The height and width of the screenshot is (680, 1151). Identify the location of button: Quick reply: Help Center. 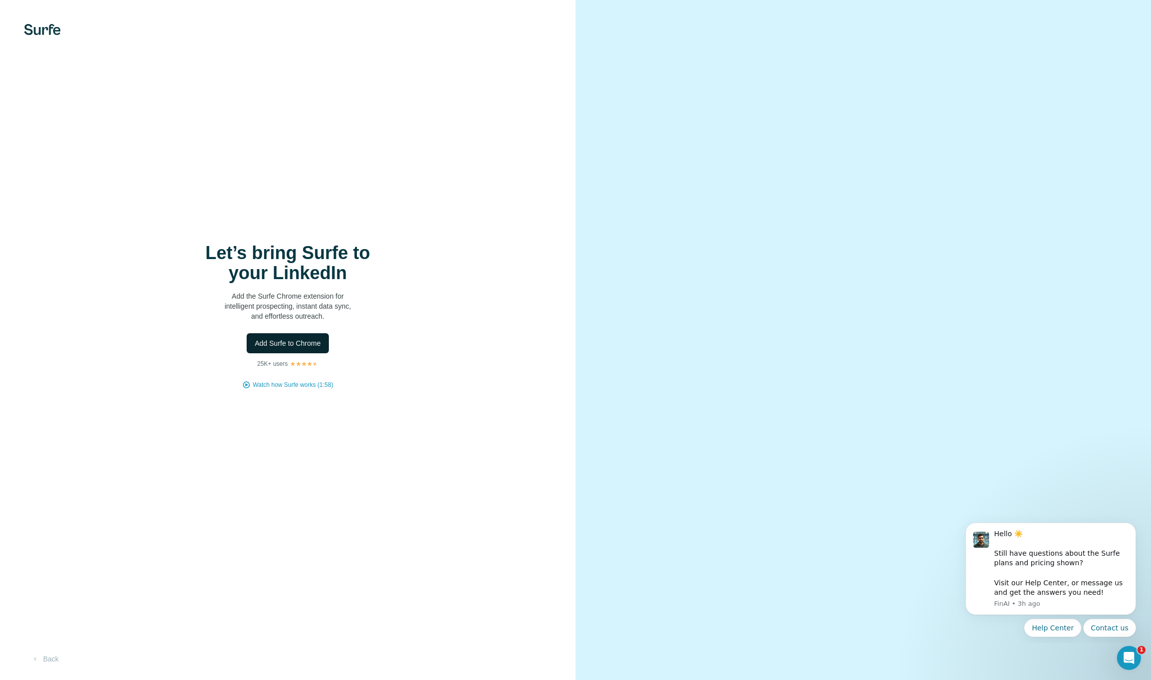
(102, 114).